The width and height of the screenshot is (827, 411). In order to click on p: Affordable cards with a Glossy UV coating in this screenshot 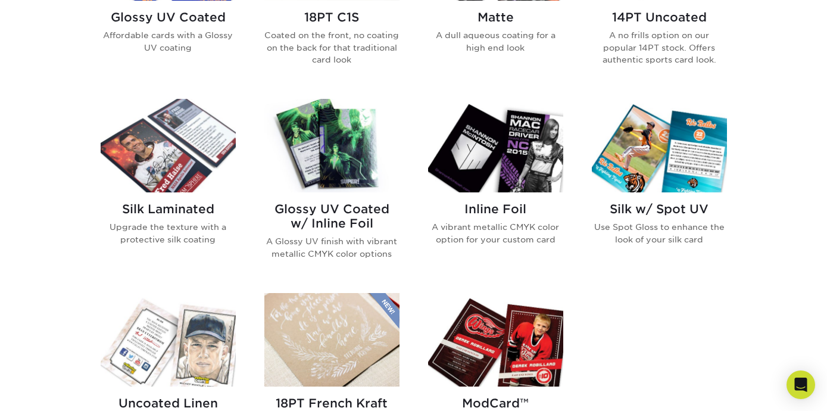, I will do `click(168, 41)`.